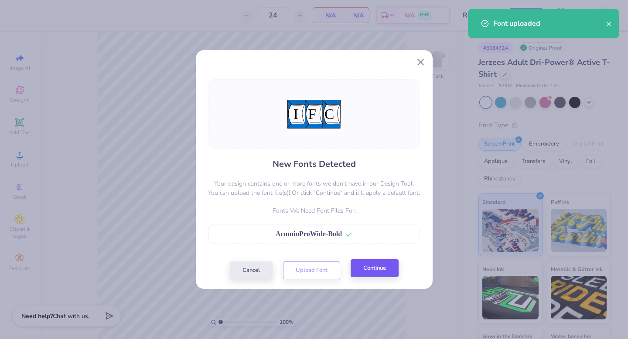 This screenshot has height=339, width=628. What do you see at coordinates (314, 211) in the screenshot?
I see `p: Fonts We Need Font Files For:` at bounding box center [314, 211].